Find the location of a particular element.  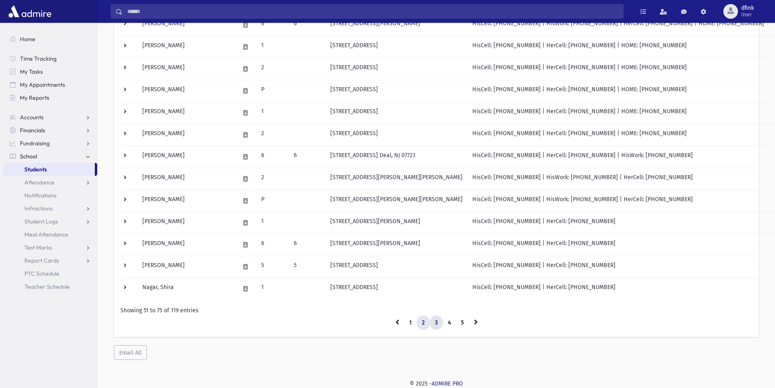

span: Student Logs is located at coordinates (41, 221).